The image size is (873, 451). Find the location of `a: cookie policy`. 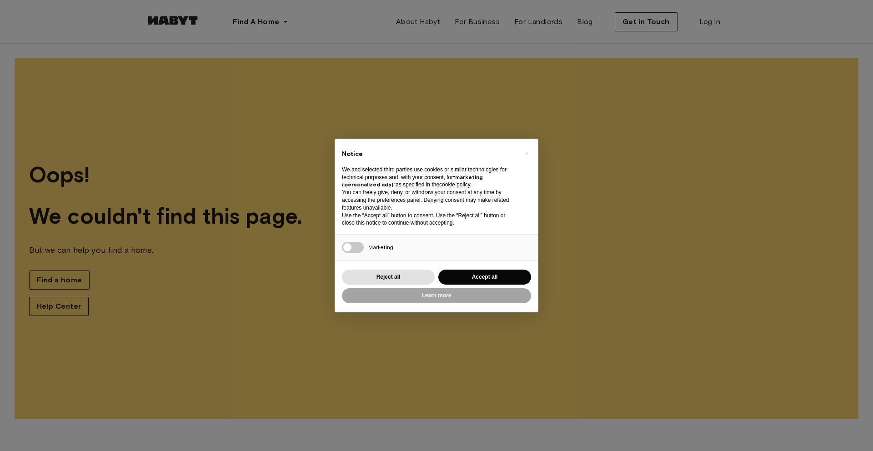

a: cookie policy is located at coordinates (455, 185).